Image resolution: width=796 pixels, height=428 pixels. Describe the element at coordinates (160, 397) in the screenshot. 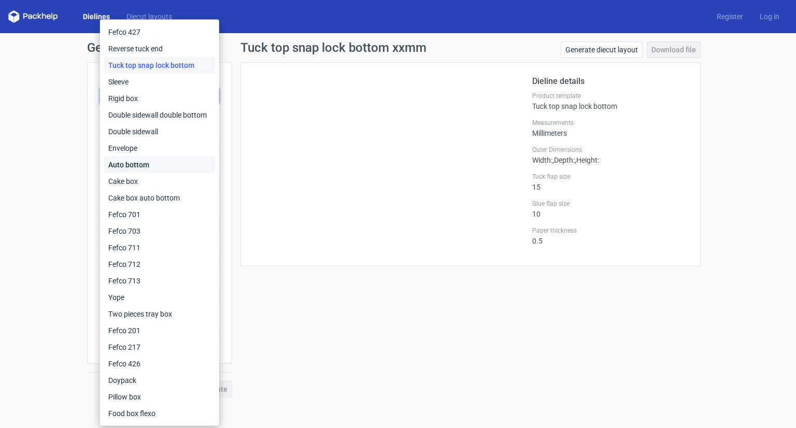

I see `div: Pillow box` at that location.